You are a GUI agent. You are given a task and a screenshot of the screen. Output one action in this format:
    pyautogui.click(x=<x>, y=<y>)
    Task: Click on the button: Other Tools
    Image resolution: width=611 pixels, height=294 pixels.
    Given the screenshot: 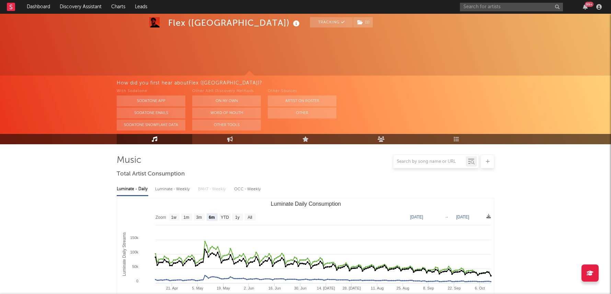 What is the action you would take?
    pyautogui.click(x=226, y=125)
    